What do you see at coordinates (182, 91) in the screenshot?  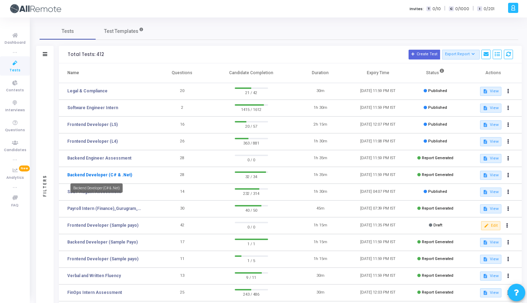 I see `td: 20` at bounding box center [182, 91].